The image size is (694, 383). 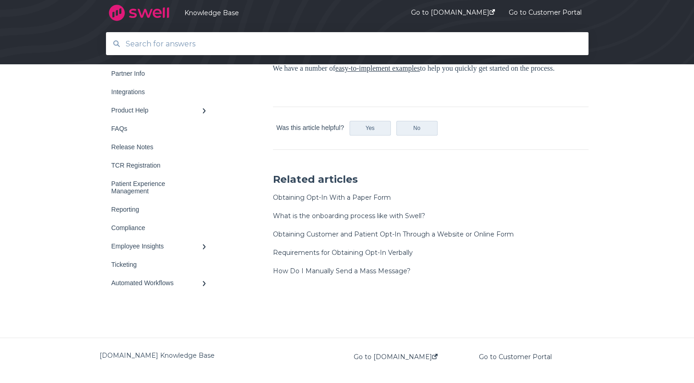 What do you see at coordinates (343, 252) in the screenshot?
I see `a: Requirements for Obtaining Opt-In Verbally` at bounding box center [343, 252].